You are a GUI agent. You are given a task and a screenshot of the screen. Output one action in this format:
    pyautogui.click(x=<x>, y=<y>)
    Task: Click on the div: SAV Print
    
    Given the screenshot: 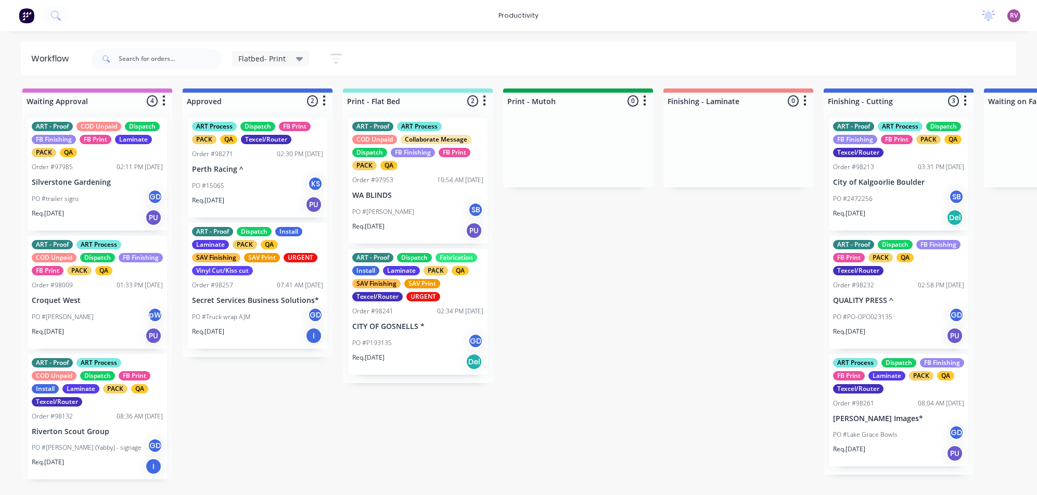 What is the action you would take?
    pyautogui.click(x=422, y=284)
    